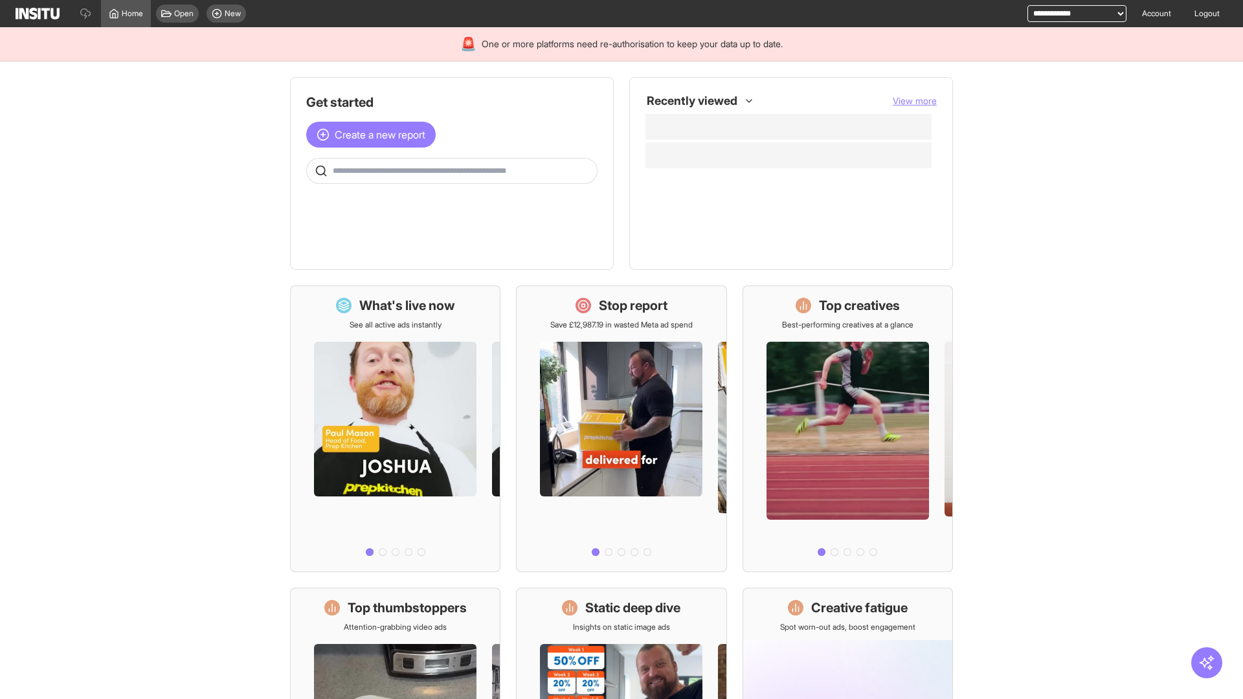 The width and height of the screenshot is (1243, 699). What do you see at coordinates (847, 325) in the screenshot?
I see `p: Best-performing creatives at a glance` at bounding box center [847, 325].